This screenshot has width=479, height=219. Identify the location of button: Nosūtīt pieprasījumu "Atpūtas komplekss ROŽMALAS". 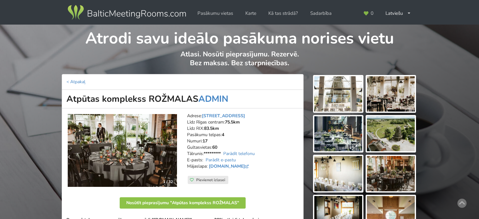
(183, 203).